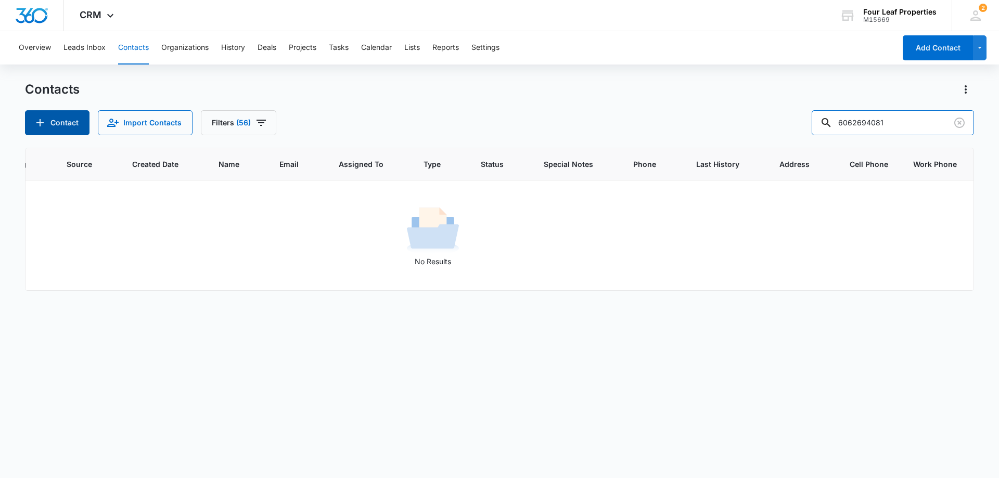  I want to click on button: Actions, so click(965, 89).